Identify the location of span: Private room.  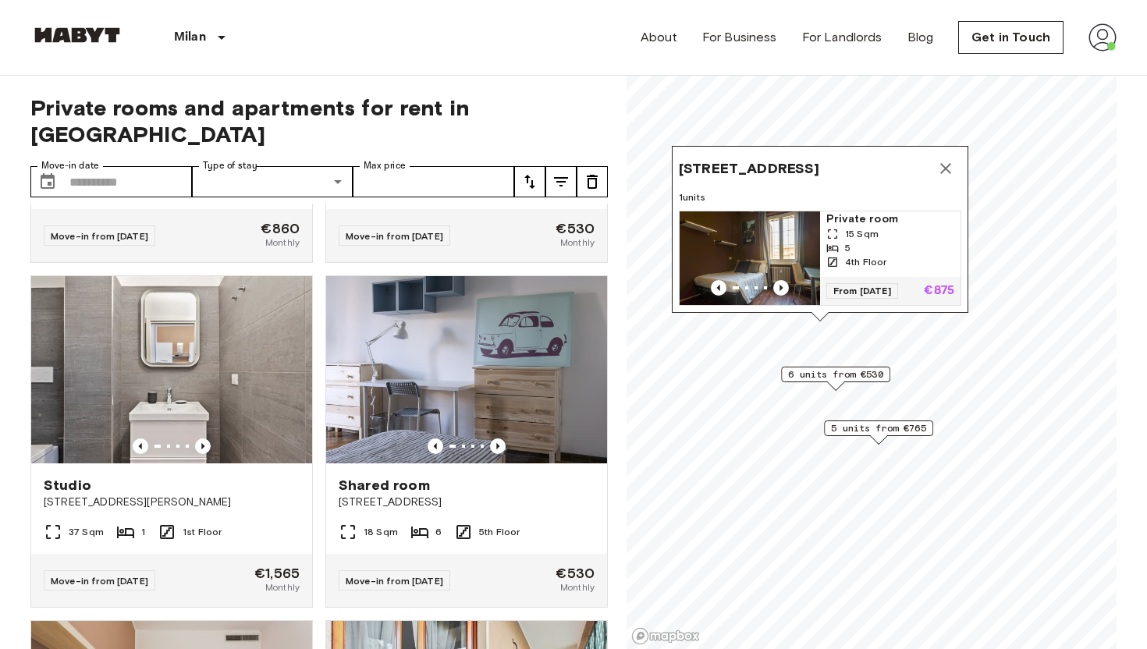
(890, 219).